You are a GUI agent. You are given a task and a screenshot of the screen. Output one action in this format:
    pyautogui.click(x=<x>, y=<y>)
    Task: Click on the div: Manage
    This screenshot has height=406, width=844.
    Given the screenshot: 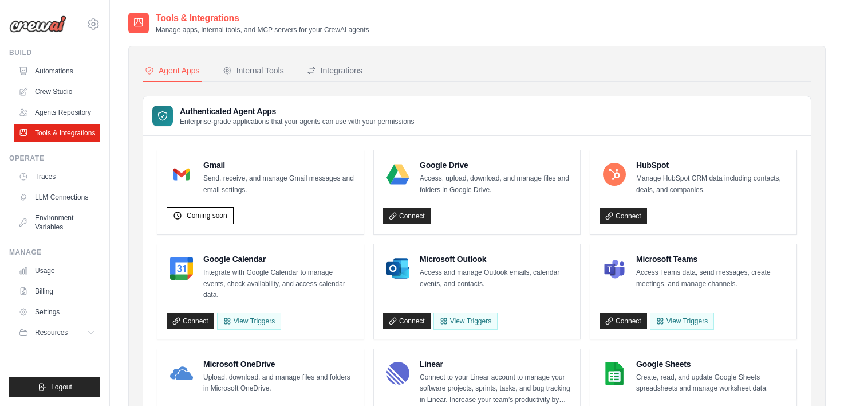 What is the action you would take?
    pyautogui.click(x=54, y=252)
    